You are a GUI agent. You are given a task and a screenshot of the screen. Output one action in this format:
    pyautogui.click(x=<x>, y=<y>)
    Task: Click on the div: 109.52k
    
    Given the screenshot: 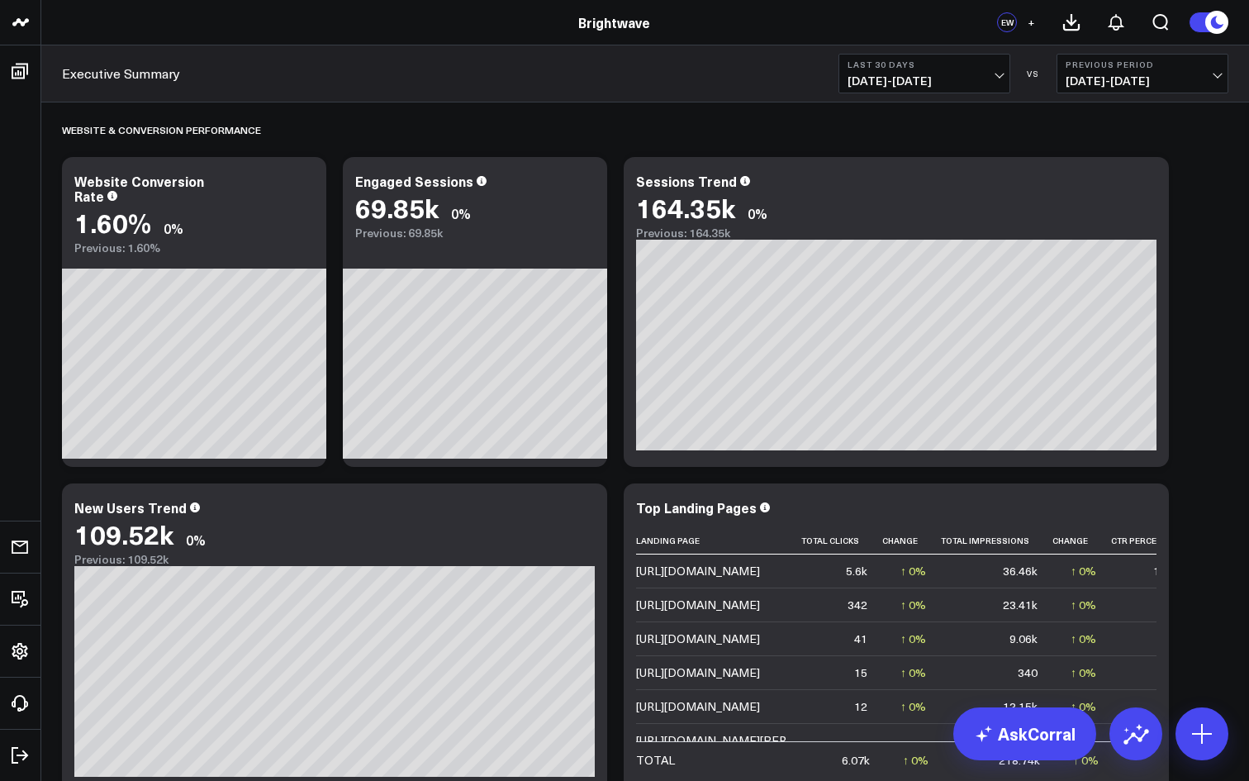 What is the action you would take?
    pyautogui.click(x=124, y=534)
    